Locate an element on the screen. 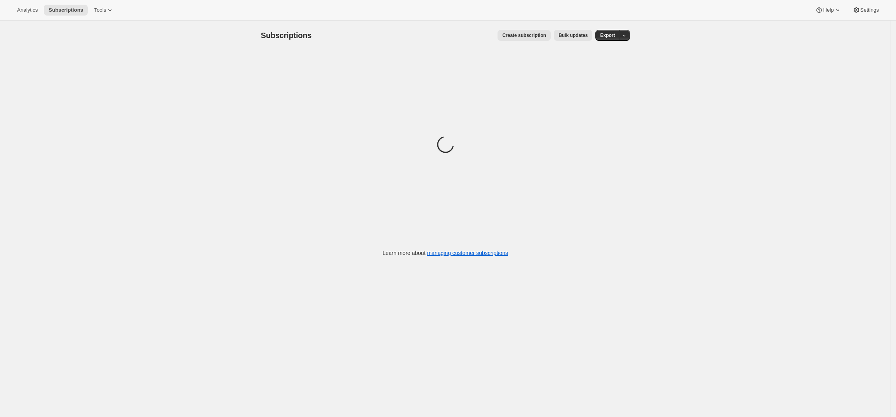  span: Tools is located at coordinates (100, 10).